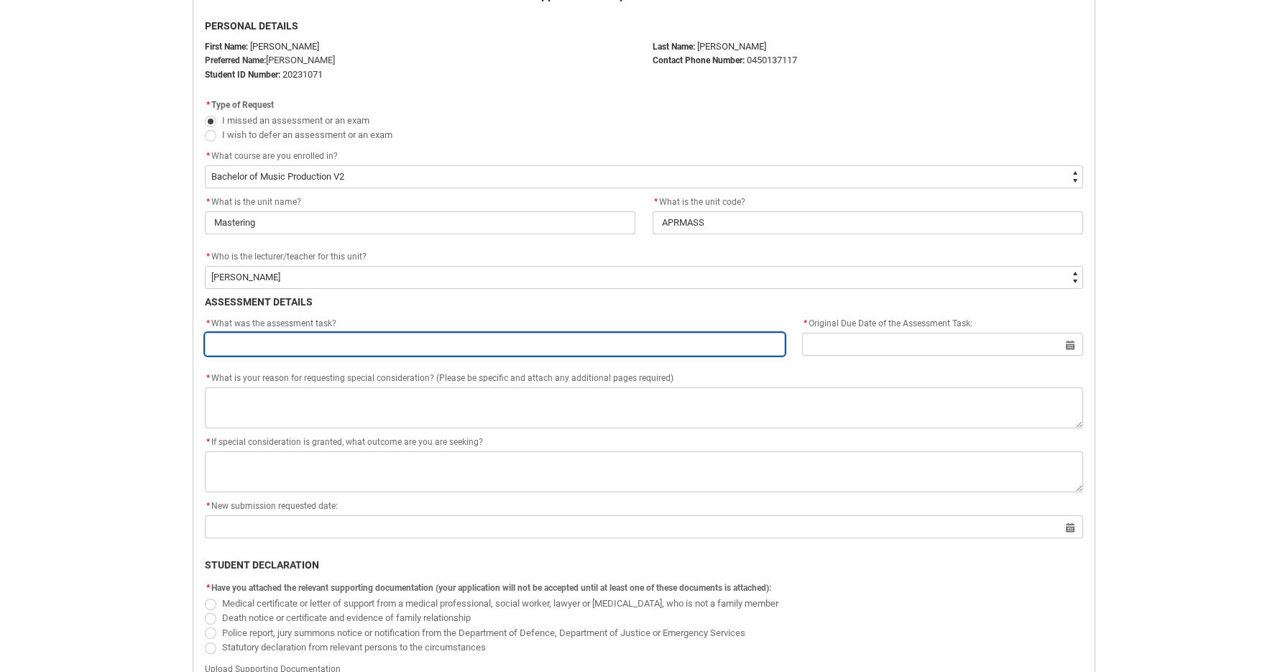 This screenshot has height=672, width=1288. Describe the element at coordinates (289, 257) in the screenshot. I see `span: Who is the lecturer/teacher for this unit?` at that location.